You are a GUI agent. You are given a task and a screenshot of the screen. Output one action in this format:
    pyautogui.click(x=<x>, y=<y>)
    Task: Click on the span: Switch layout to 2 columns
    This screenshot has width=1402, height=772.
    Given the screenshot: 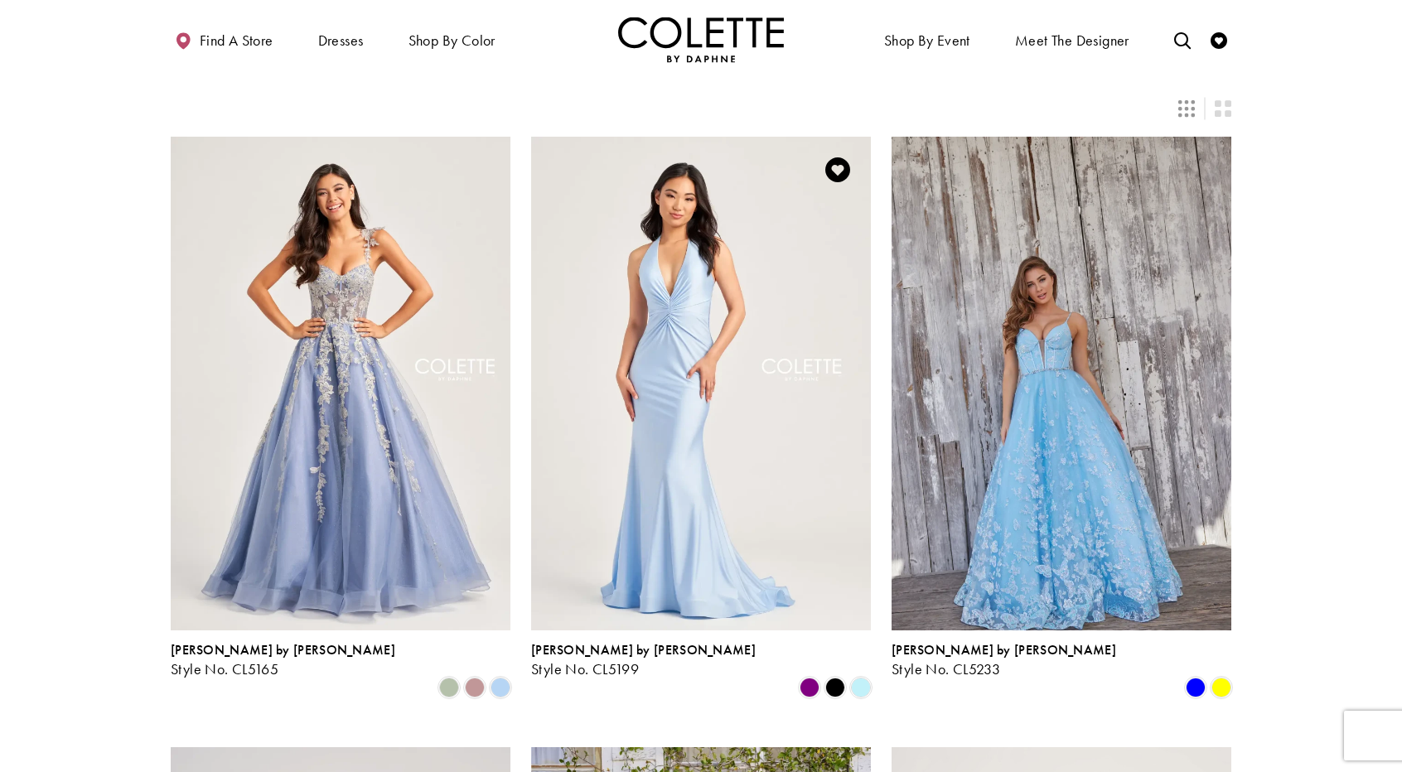 What is the action you would take?
    pyautogui.click(x=1223, y=109)
    